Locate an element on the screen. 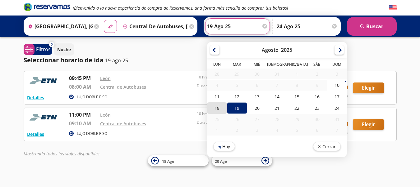  div: Agosto is located at coordinates (270, 50).